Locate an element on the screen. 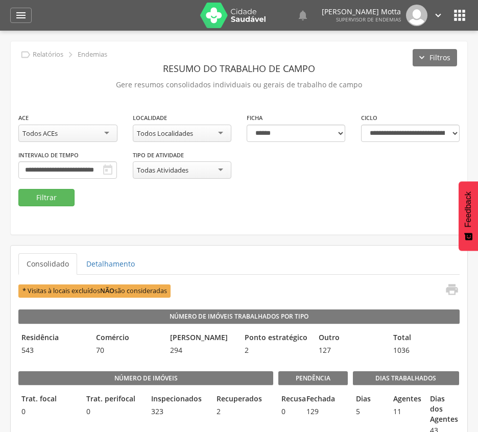 The image size is (478, 432). p: Endemias is located at coordinates (93, 55).